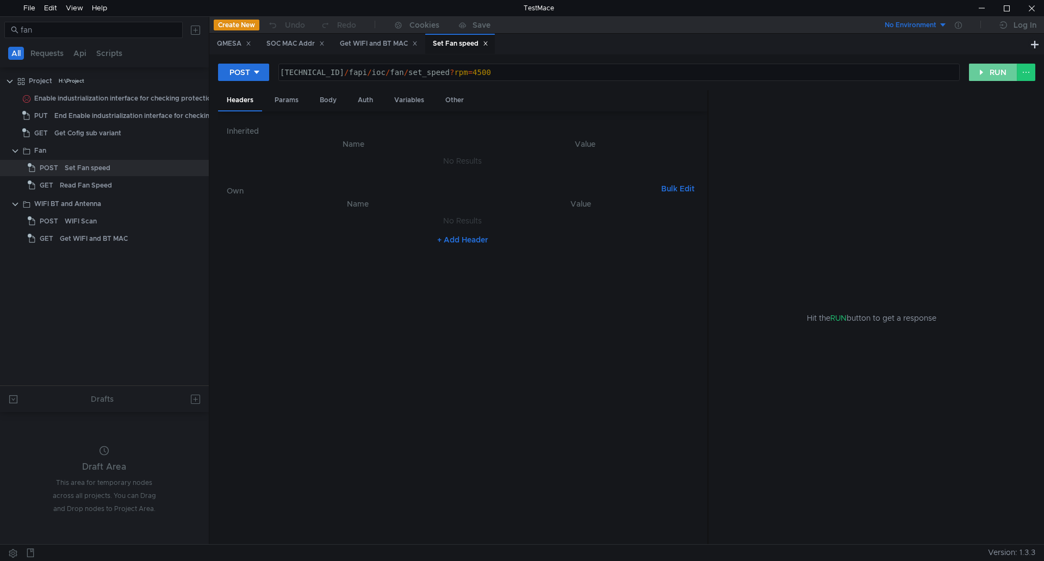 The height and width of the screenshot is (561, 1044). I want to click on div: Params, so click(287, 100).